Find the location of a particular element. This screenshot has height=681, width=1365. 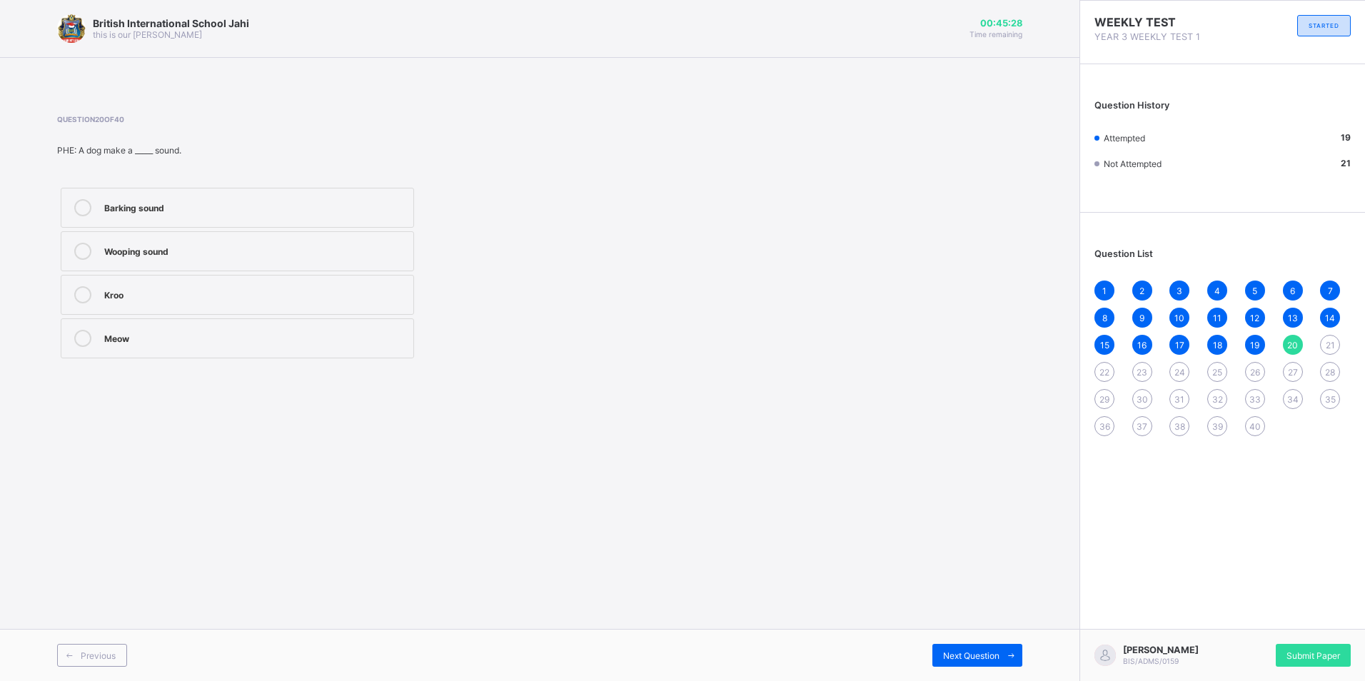

span: 21 is located at coordinates (1330, 345).